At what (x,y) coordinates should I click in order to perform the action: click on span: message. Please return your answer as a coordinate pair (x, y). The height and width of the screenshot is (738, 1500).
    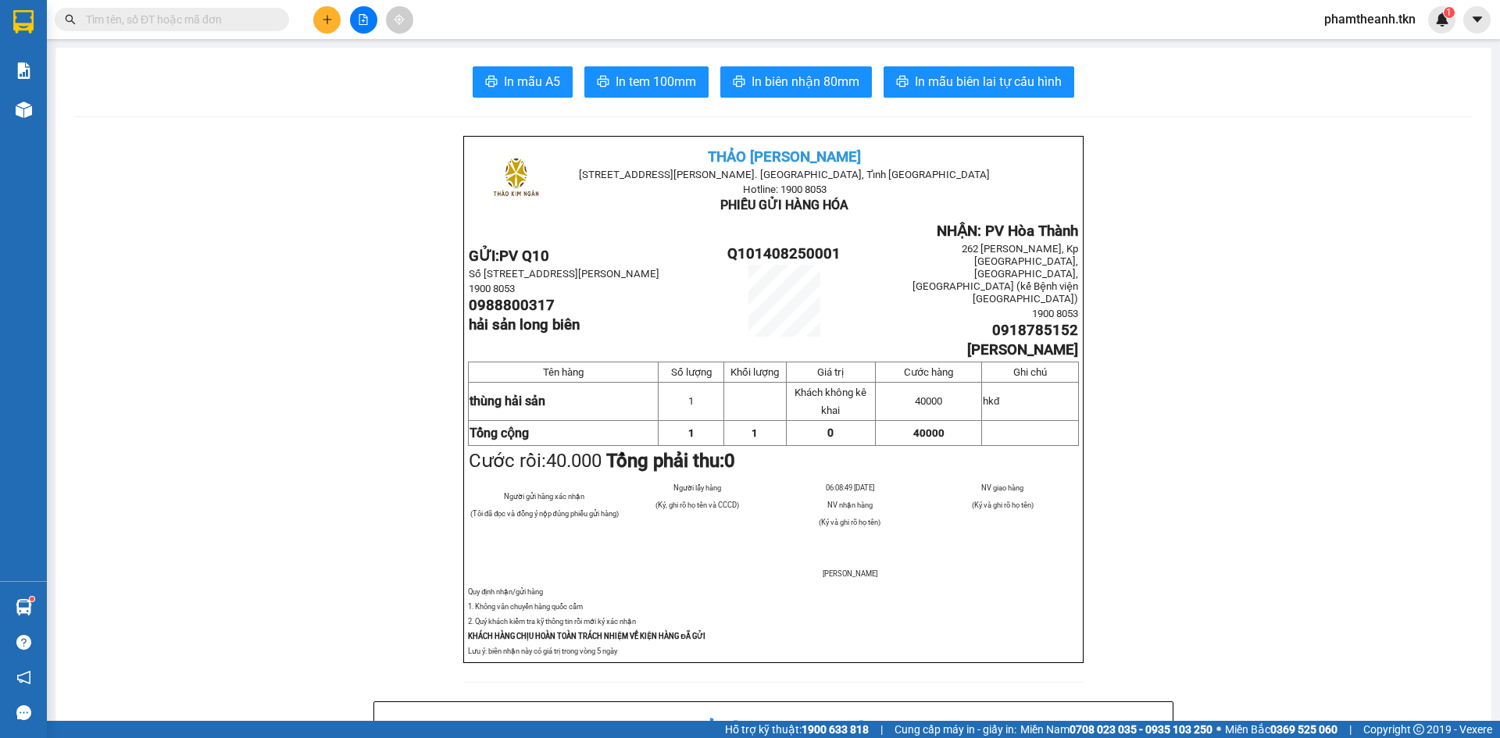
    Looking at the image, I should click on (23, 713).